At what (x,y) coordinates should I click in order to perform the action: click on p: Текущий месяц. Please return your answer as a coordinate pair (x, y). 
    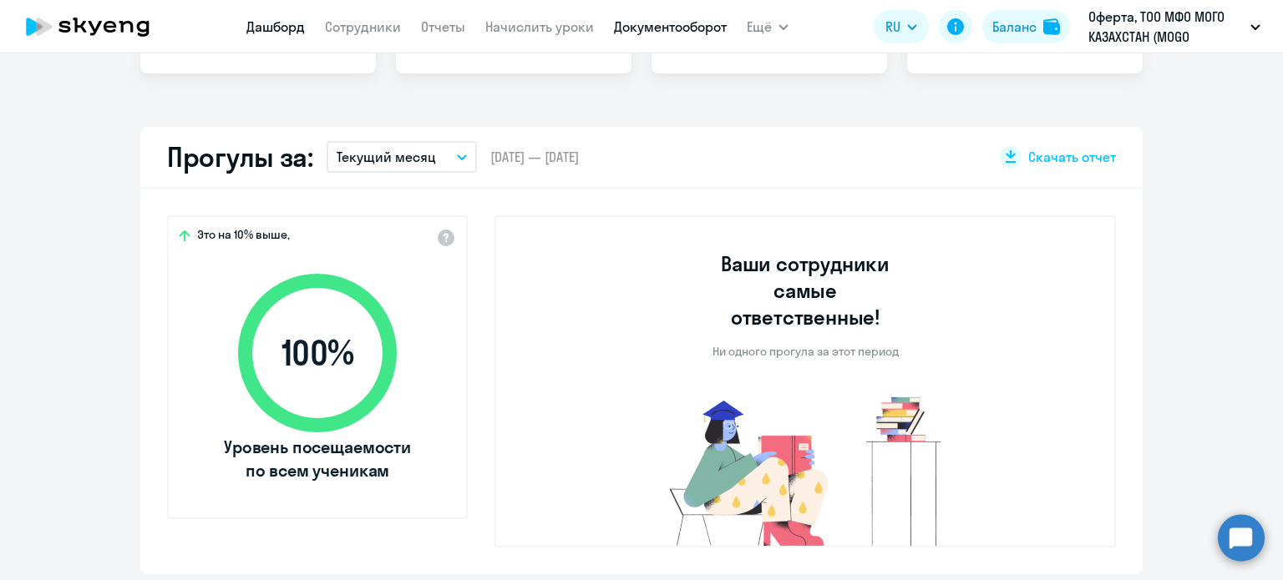
    Looking at the image, I should click on (386, 157).